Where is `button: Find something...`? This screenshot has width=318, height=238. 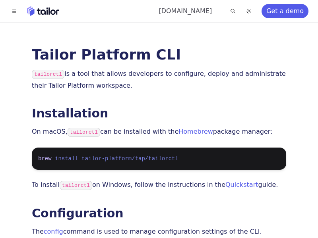 button: Find something... is located at coordinates (233, 11).